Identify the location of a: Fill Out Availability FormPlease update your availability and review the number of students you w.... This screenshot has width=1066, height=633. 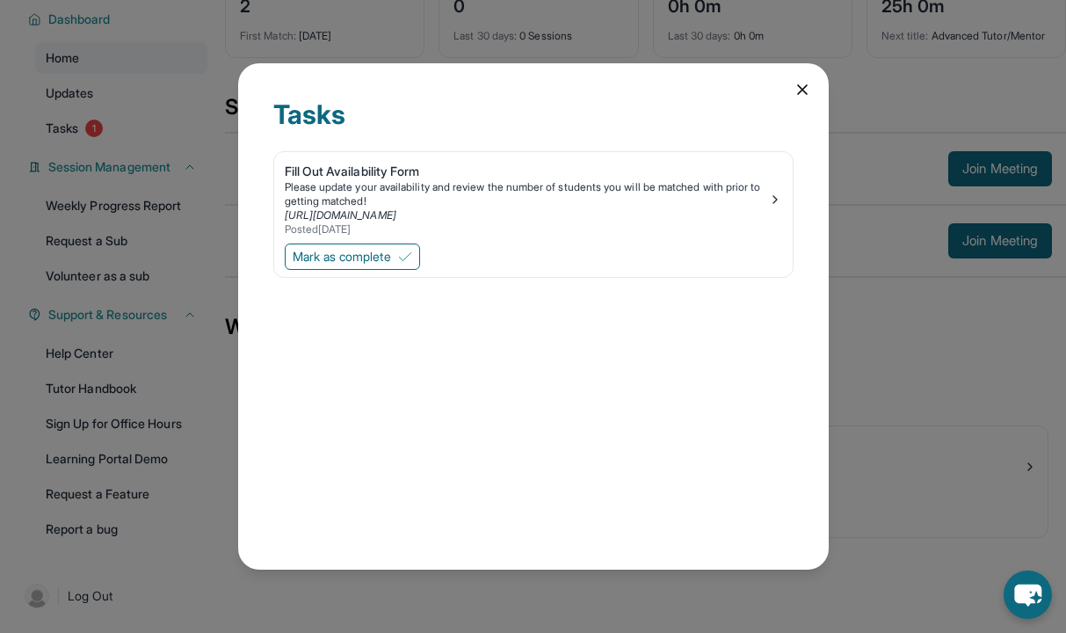
(534, 196).